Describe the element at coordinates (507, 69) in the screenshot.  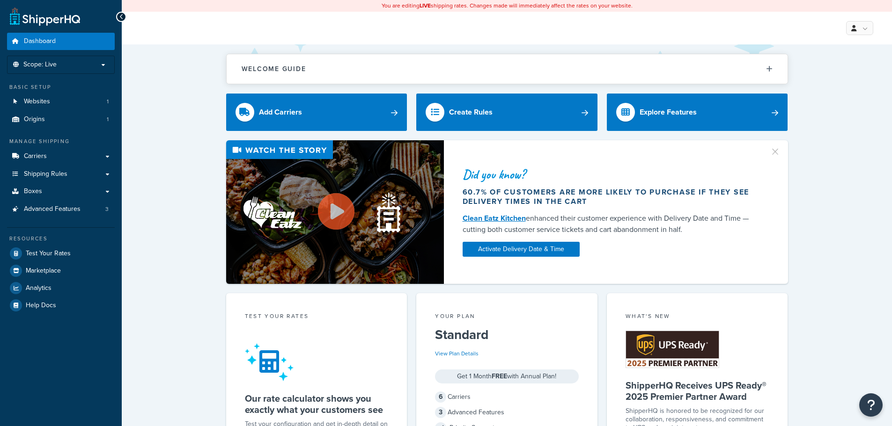
I see `button: Welcome Guide` at that location.